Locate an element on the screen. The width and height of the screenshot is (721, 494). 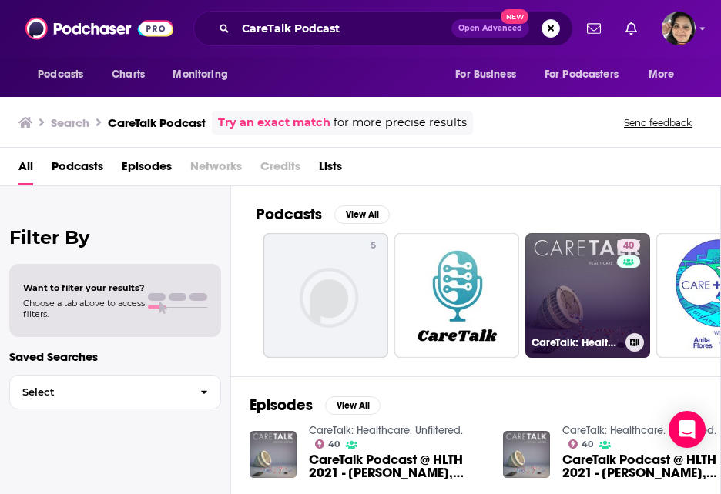
span: Networks is located at coordinates (216, 169).